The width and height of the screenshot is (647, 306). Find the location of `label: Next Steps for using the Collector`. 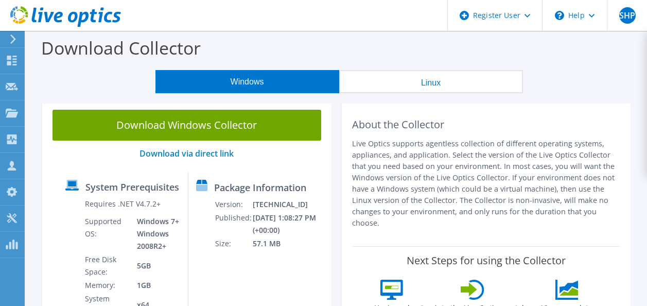

label: Next Steps for using the Collector is located at coordinates (486, 261).